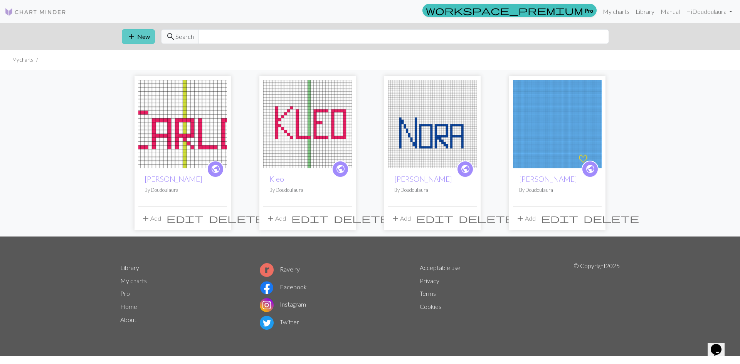 This screenshot has width=740, height=364. What do you see at coordinates (283, 304) in the screenshot?
I see `a: Instagram` at bounding box center [283, 304].